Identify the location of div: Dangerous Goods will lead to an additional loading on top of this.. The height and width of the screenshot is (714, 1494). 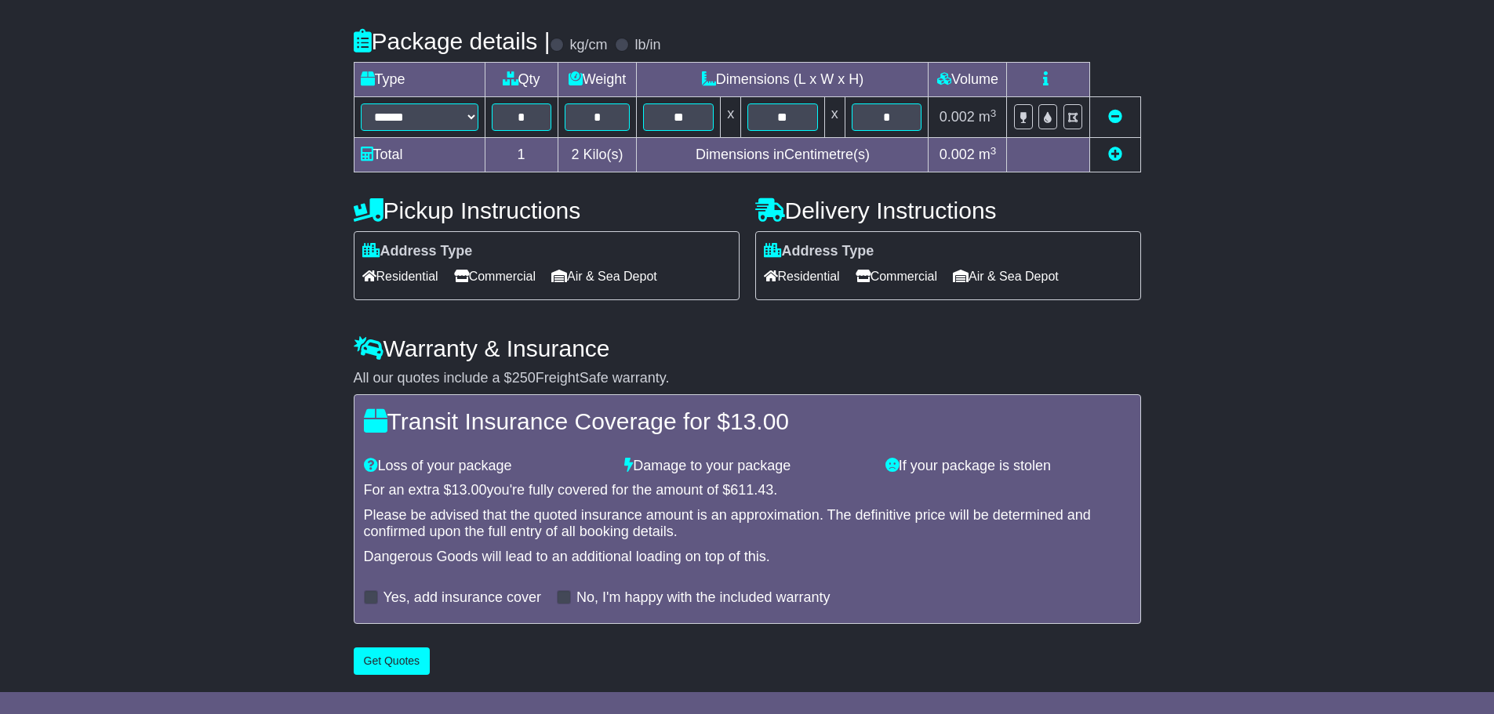
(747, 558).